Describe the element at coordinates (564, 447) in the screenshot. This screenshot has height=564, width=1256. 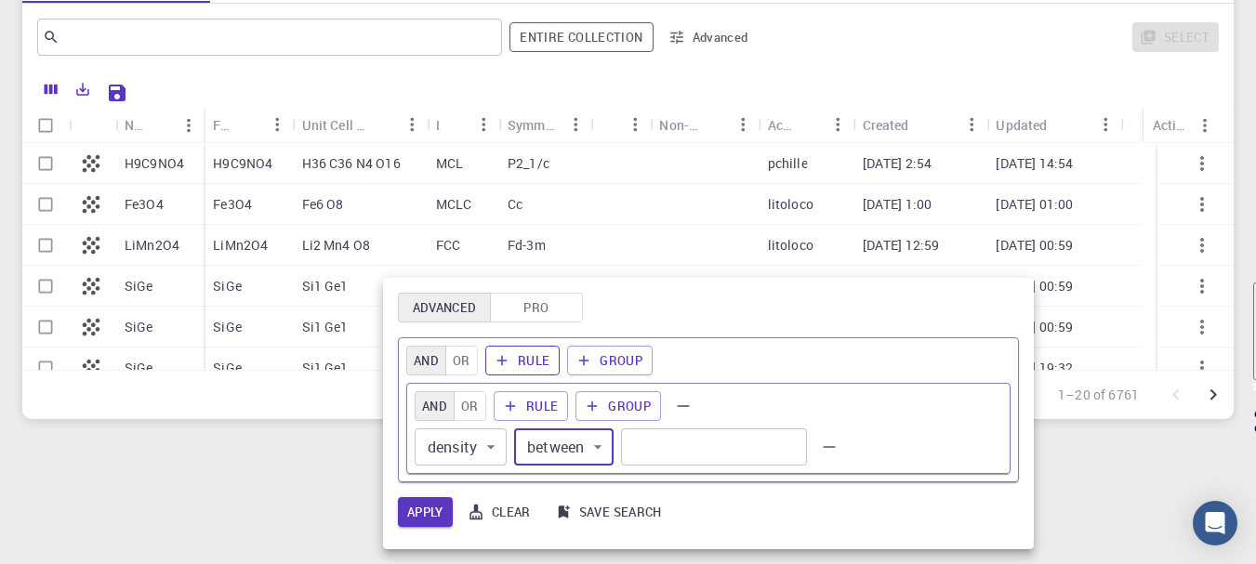
I see `div: between` at that location.